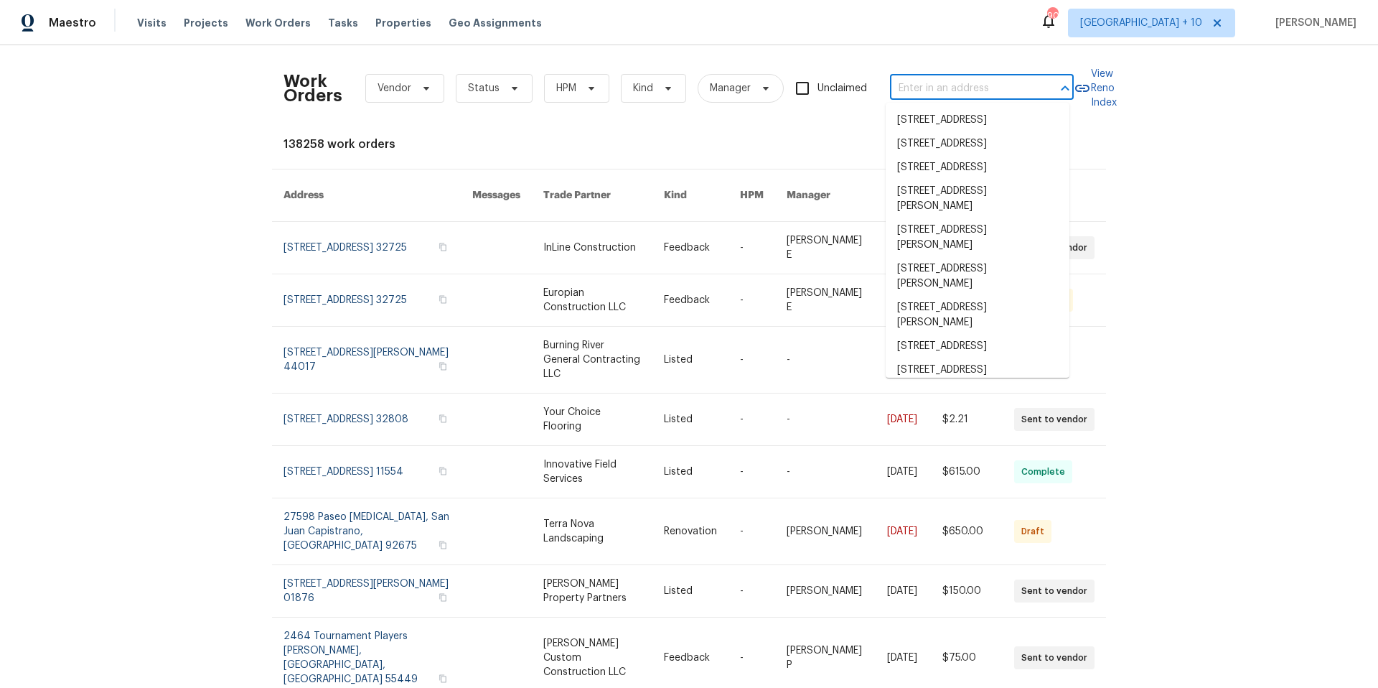  I want to click on span: Geo Assignments, so click(495, 23).